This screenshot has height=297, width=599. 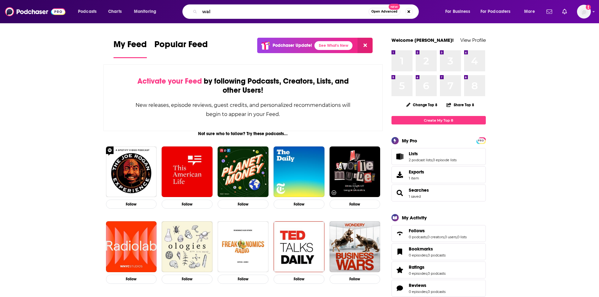 What do you see at coordinates (457, 12) in the screenshot?
I see `span: For Business` at bounding box center [457, 12].